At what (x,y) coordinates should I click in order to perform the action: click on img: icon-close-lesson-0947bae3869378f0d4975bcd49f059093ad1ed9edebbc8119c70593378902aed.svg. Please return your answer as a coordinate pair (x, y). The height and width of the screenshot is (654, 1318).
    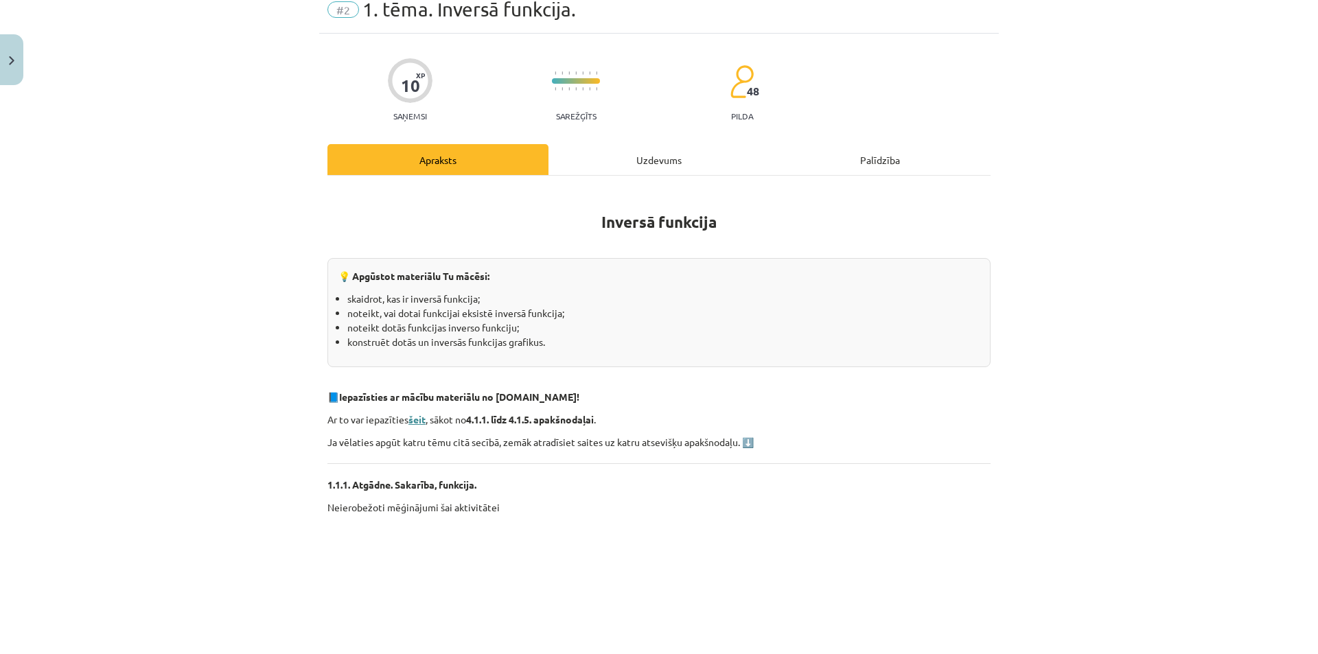
    Looking at the image, I should click on (12, 60).